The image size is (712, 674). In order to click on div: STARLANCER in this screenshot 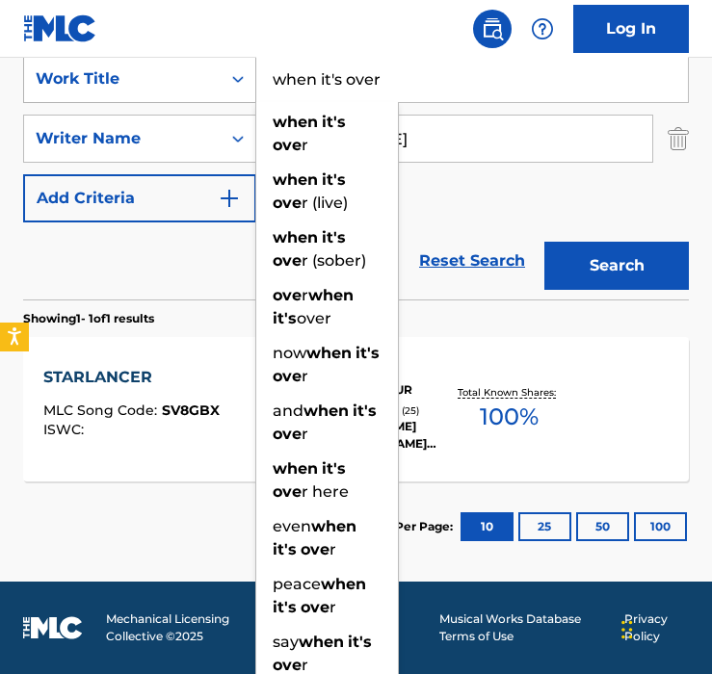, I will do `click(131, 377)`.